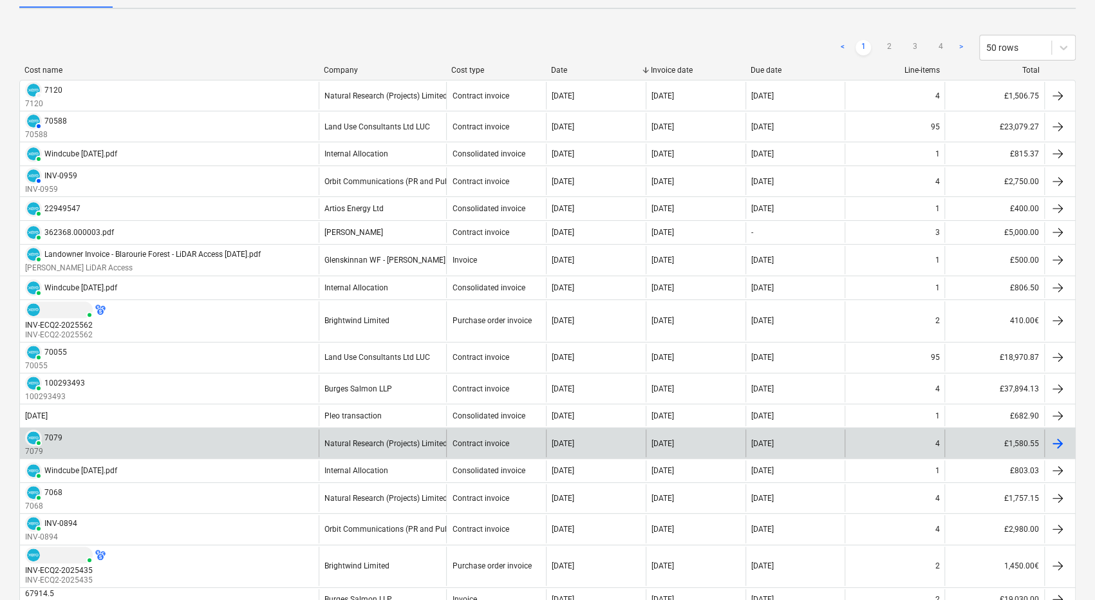 This screenshot has height=600, width=1095. What do you see at coordinates (936, 232) in the screenshot?
I see `div: 3` at bounding box center [936, 232].